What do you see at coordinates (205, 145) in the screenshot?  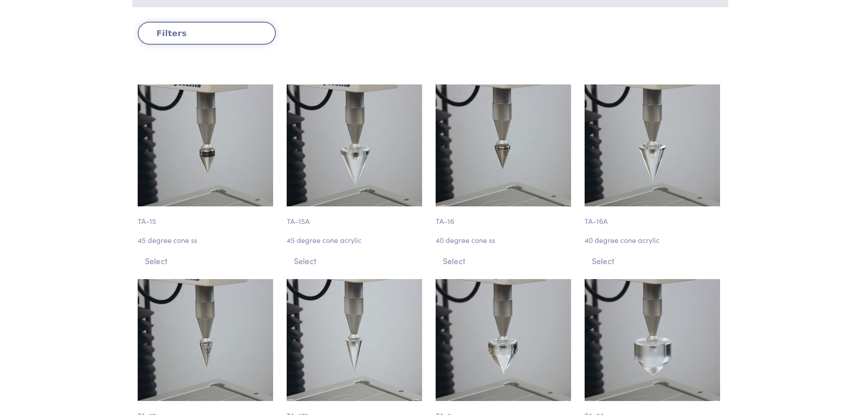 I see `img: cone_ta-15_45-degree_2.jpg` at bounding box center [205, 145].